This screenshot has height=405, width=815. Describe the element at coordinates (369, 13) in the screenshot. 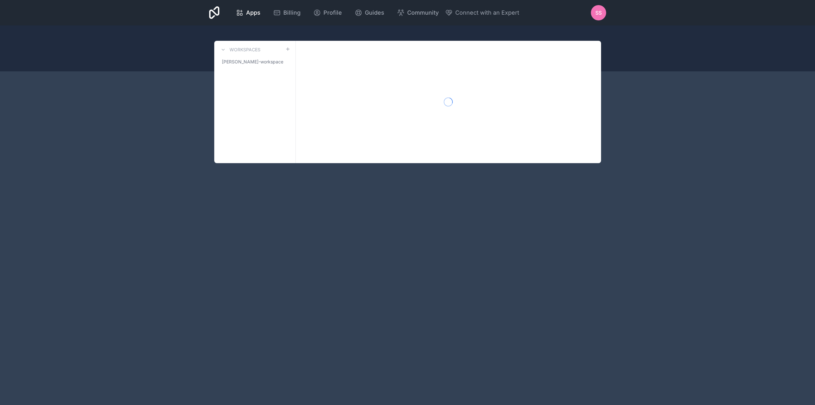

I see `a: Guides` at that location.